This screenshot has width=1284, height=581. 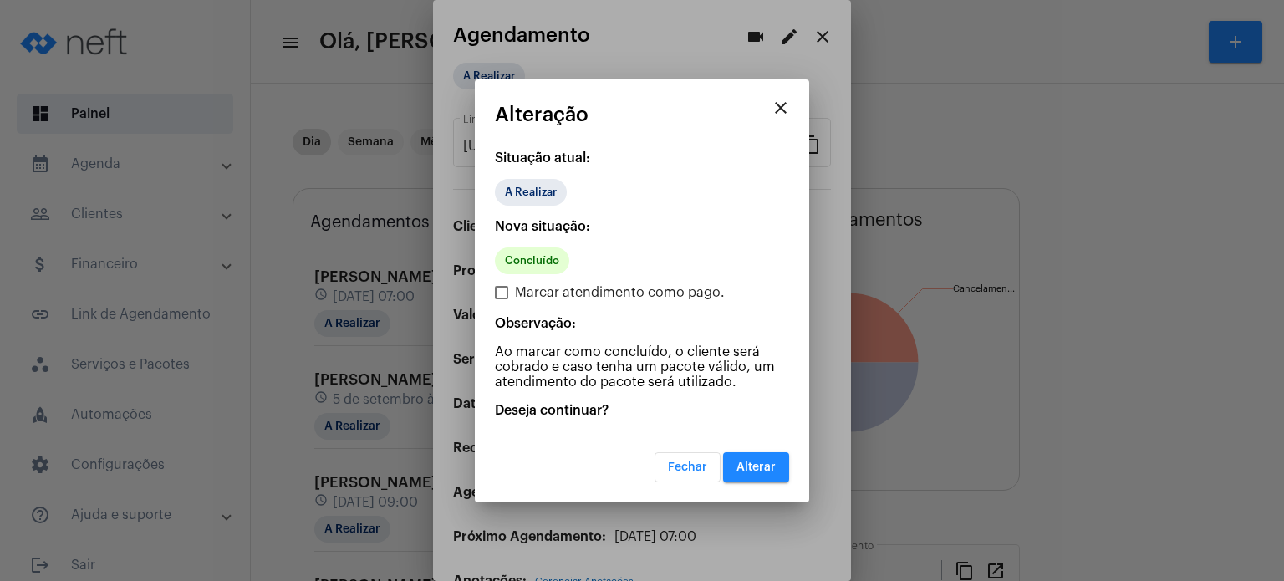 I want to click on p: Situação atual:, so click(x=642, y=158).